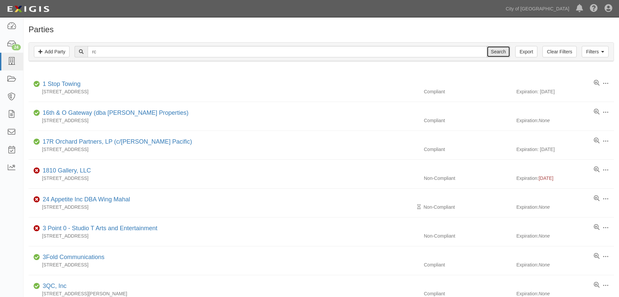 The height and width of the screenshot is (297, 619). I want to click on div: 3QC, Inc, so click(53, 287).